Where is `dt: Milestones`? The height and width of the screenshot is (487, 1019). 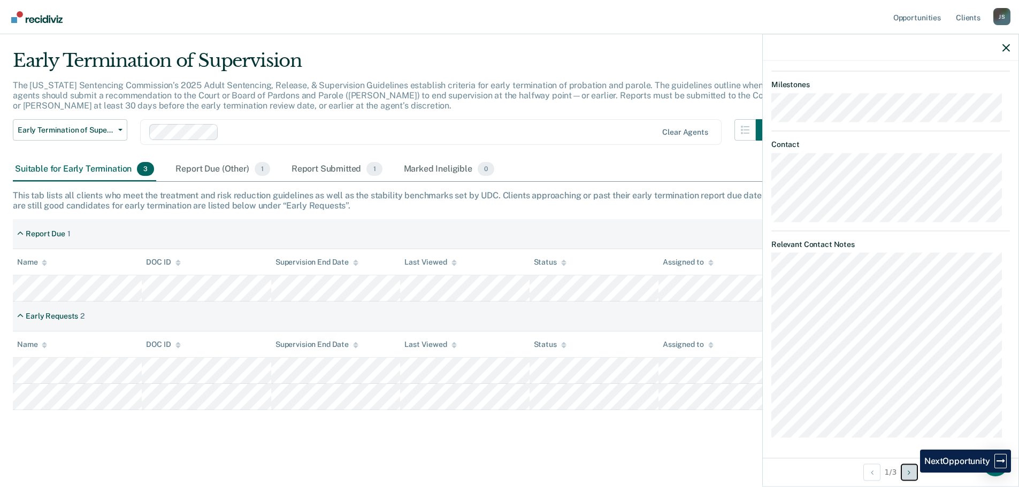
dt: Milestones is located at coordinates (891, 85).